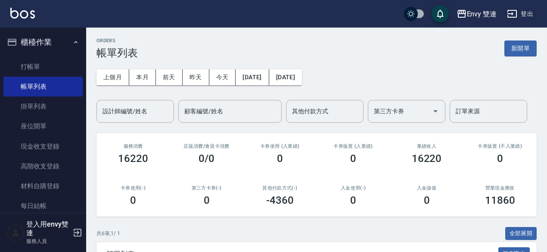 This screenshot has width=547, height=252. I want to click on h2: 卡券使用 (入業績), so click(280, 146).